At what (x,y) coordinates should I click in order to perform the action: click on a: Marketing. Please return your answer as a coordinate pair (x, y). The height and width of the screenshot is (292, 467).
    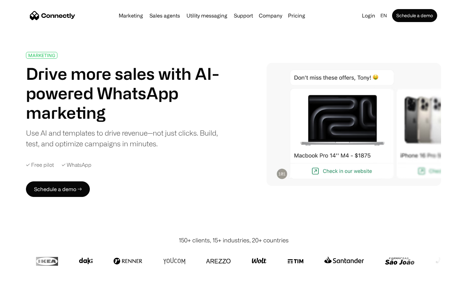
    Looking at the image, I should click on (131, 16).